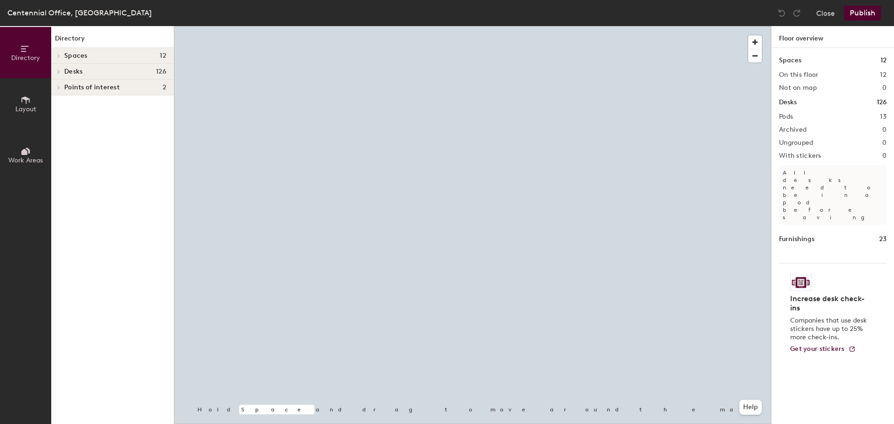  I want to click on button: Close, so click(826, 13).